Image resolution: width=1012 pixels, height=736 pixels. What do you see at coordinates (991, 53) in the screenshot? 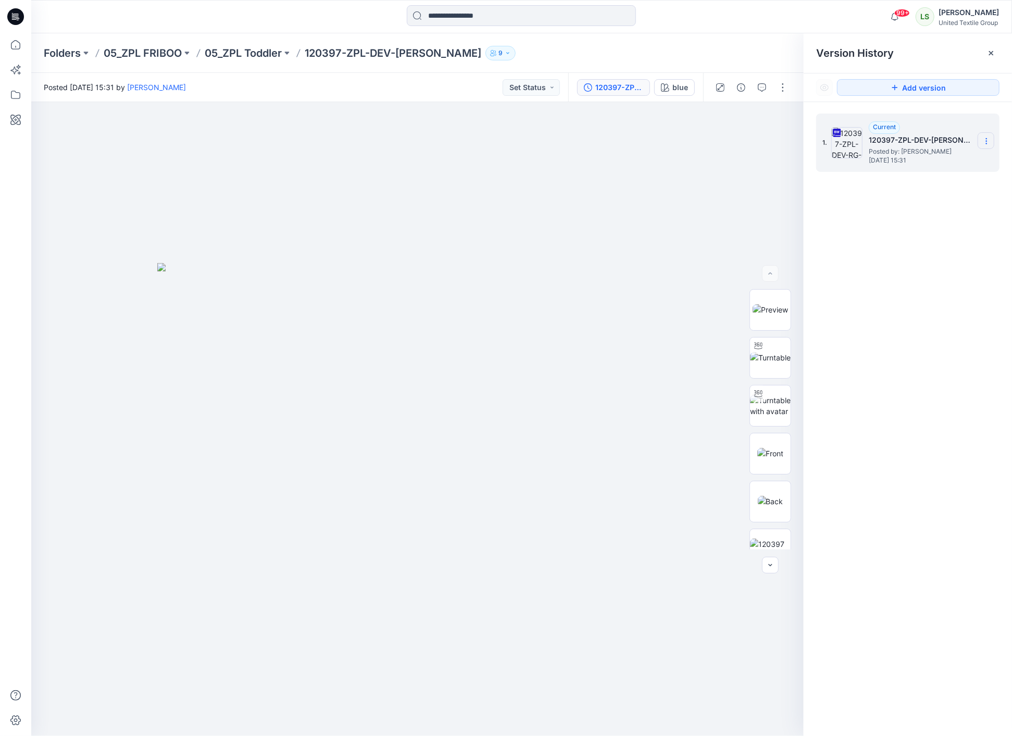
I see `button: Close` at bounding box center [991, 53].